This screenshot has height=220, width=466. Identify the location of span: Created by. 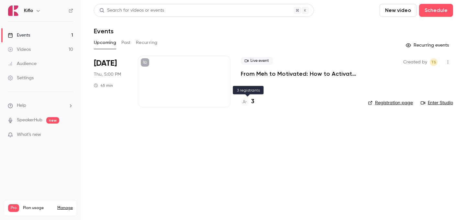
(415, 62).